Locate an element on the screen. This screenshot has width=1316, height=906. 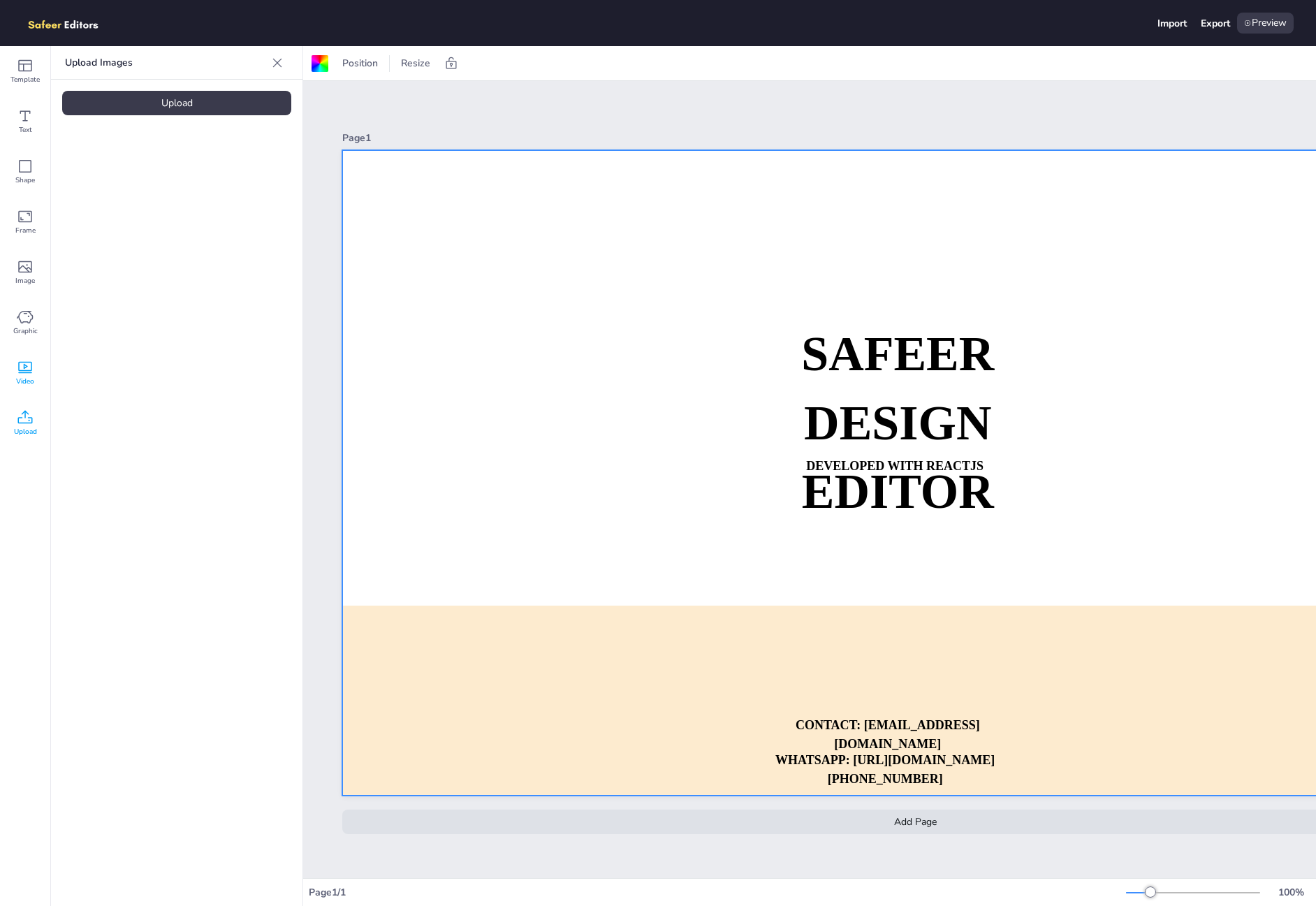
span: Upload is located at coordinates (25, 432).